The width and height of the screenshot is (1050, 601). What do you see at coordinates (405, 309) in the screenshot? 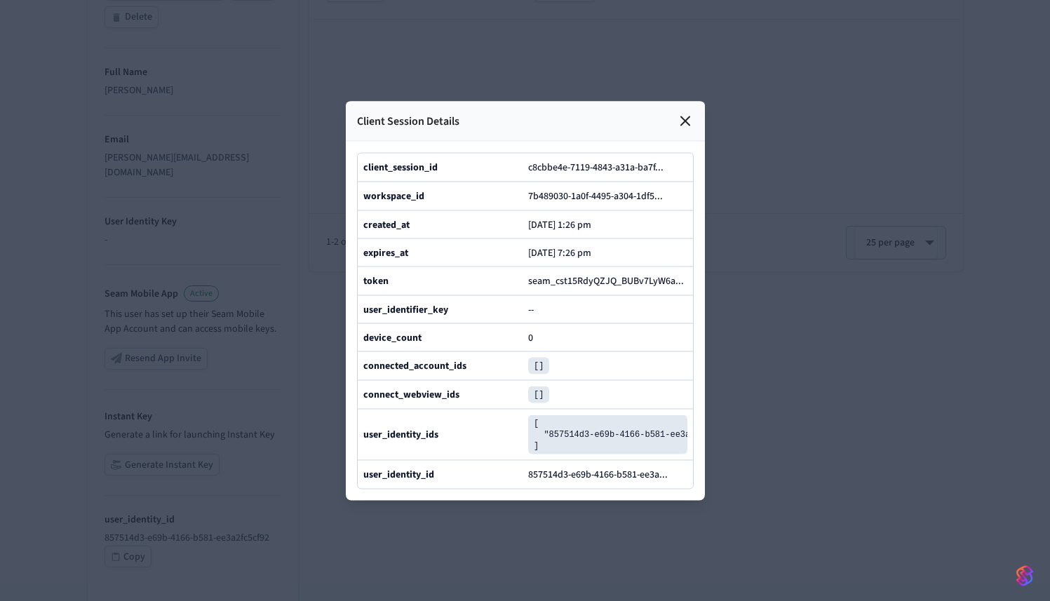
I see `b: user_identifier_key` at bounding box center [405, 309].